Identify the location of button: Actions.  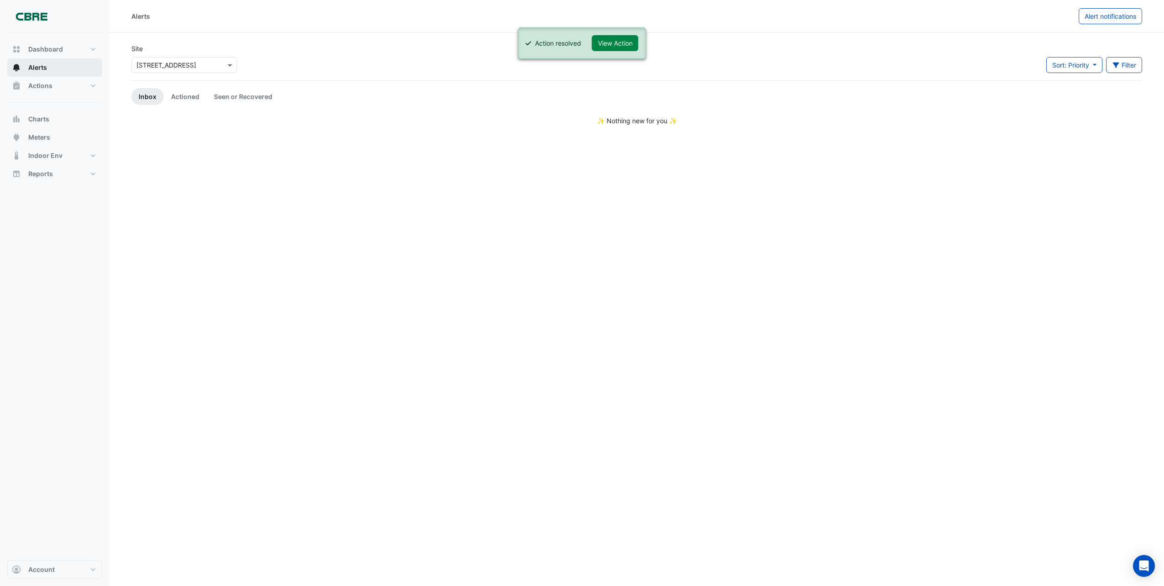
(55, 86).